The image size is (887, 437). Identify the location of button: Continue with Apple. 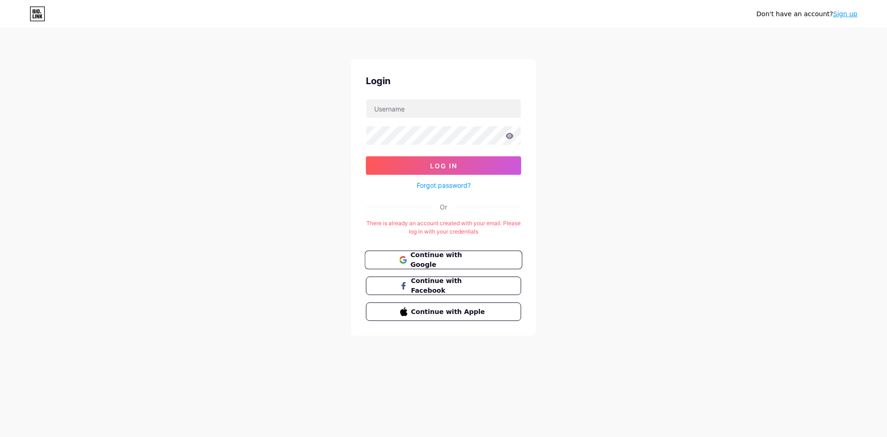
(444, 311).